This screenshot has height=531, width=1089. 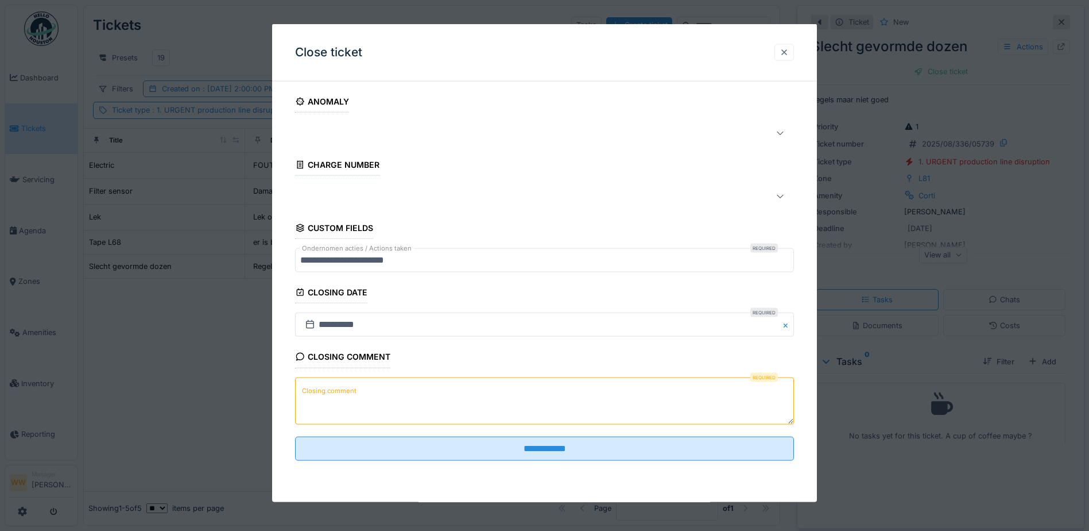 What do you see at coordinates (334, 229) in the screenshot?
I see `div: Custom fields` at bounding box center [334, 229].